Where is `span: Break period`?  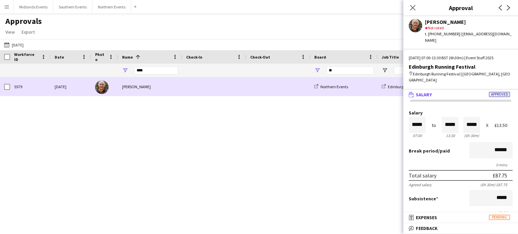 span: Break period is located at coordinates (423, 151).